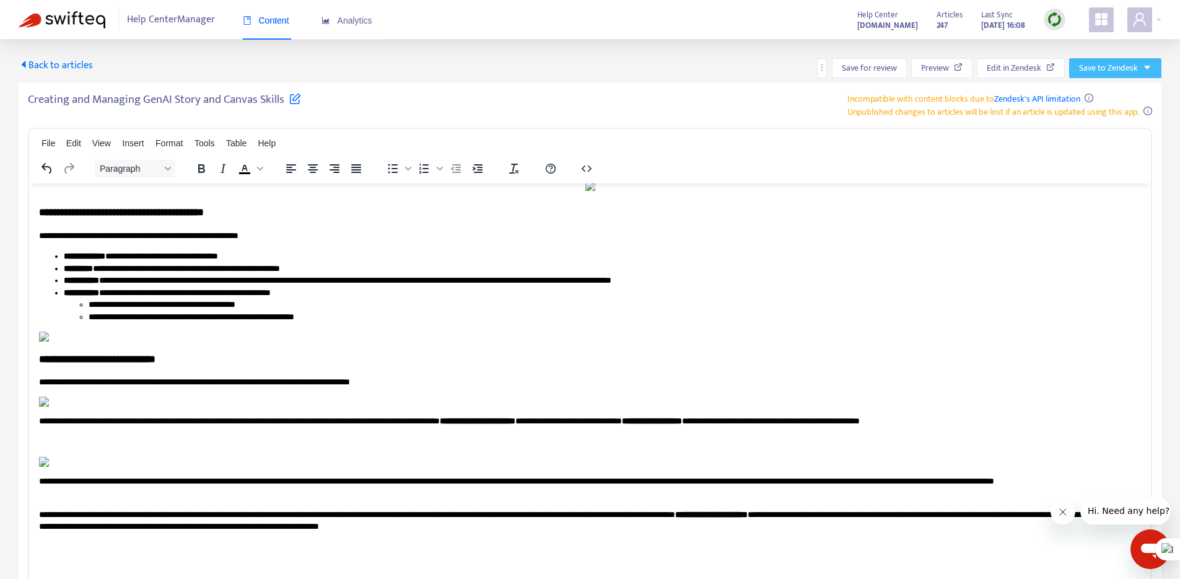 This screenshot has width=1180, height=579. What do you see at coordinates (48, 14) in the screenshot?
I see `span: Hi. Need any help?` at bounding box center [48, 14].